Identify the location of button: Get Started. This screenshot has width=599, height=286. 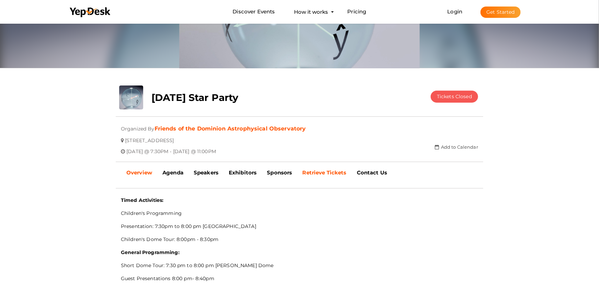
(501, 12).